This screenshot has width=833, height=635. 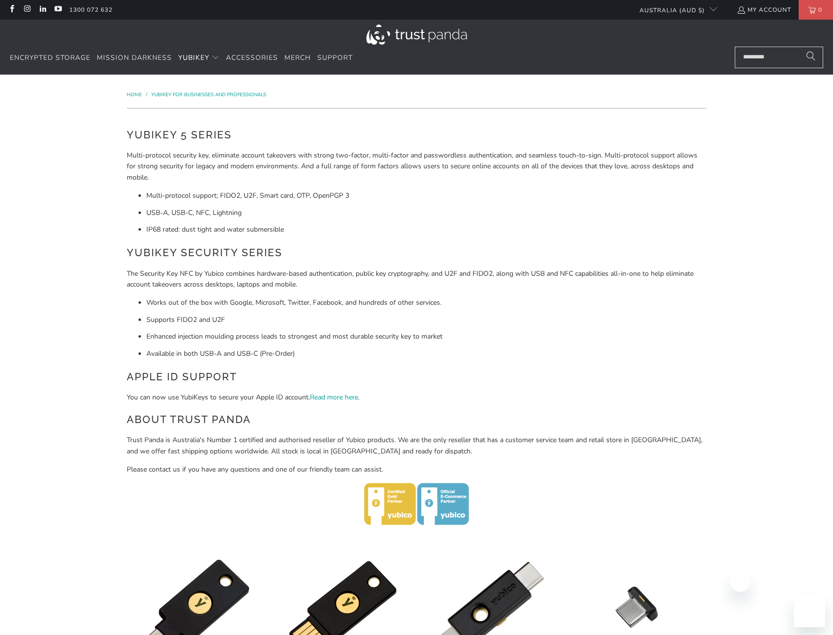 I want to click on button: Search, so click(x=811, y=57).